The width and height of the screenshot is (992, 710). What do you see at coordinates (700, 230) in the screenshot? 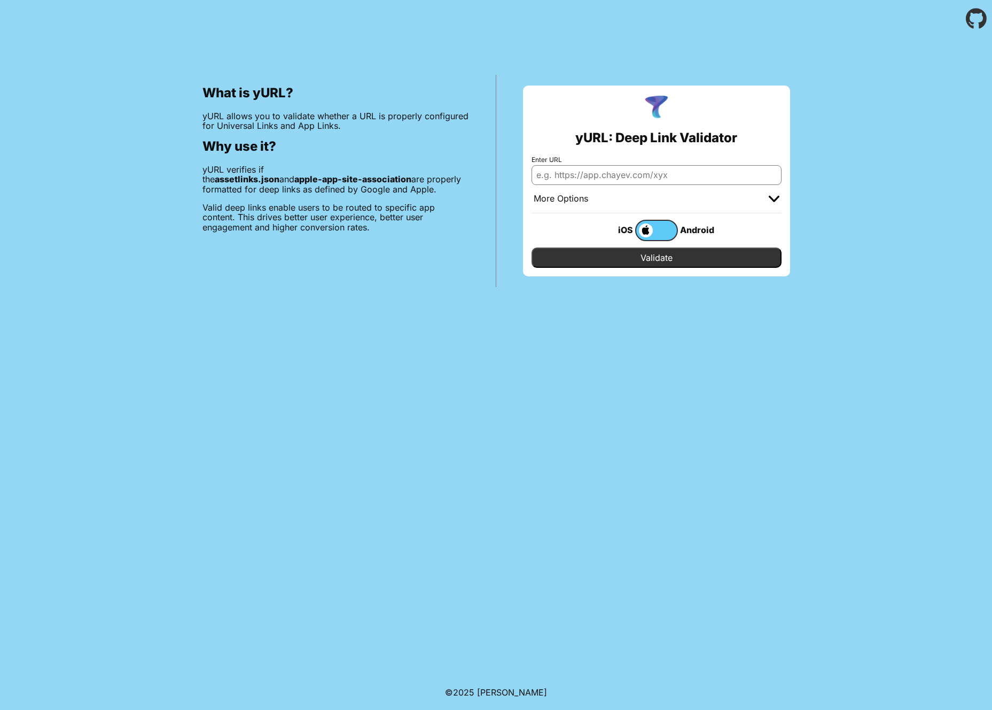
I see `div: Android` at bounding box center [700, 230].